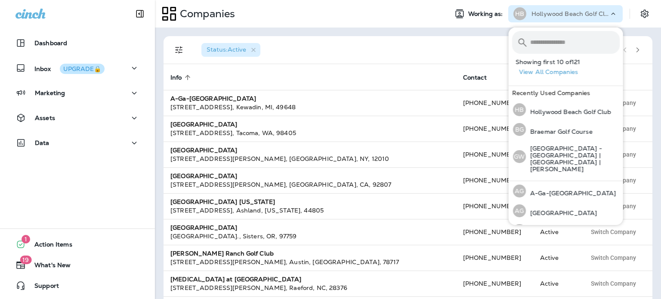  Describe the element at coordinates (486, 14) in the screenshot. I see `span: Working as:` at that location.